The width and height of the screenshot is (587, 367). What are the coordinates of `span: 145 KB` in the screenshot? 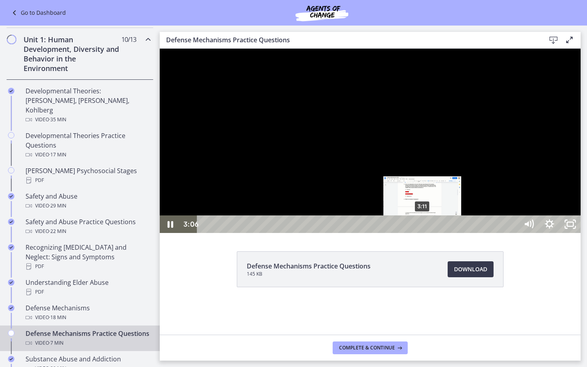 It's located at (309, 274).